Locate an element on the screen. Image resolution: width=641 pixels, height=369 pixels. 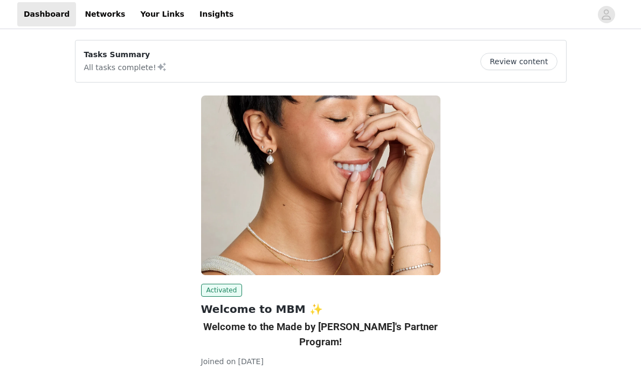
a: Networks is located at coordinates (105, 14).